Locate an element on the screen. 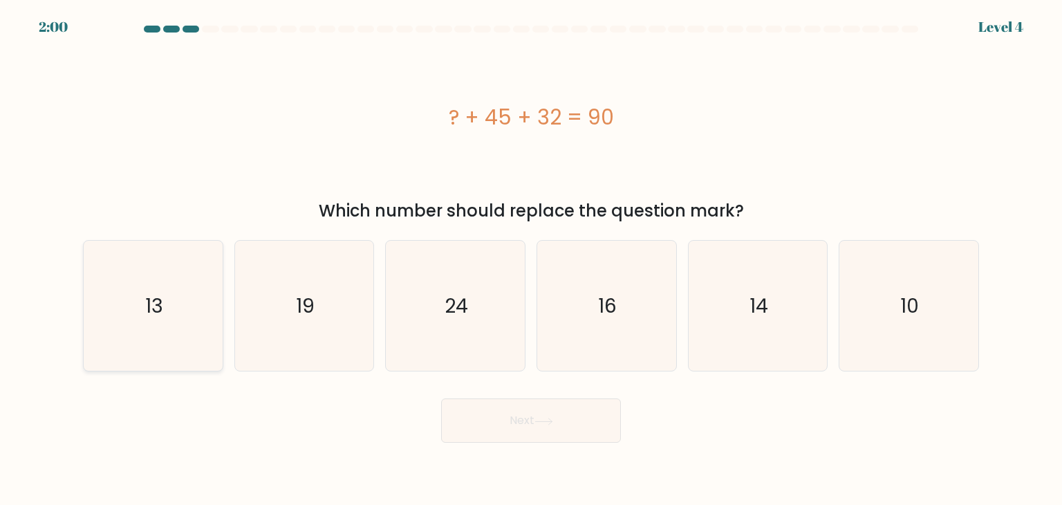  text: 16 is located at coordinates (608, 306).